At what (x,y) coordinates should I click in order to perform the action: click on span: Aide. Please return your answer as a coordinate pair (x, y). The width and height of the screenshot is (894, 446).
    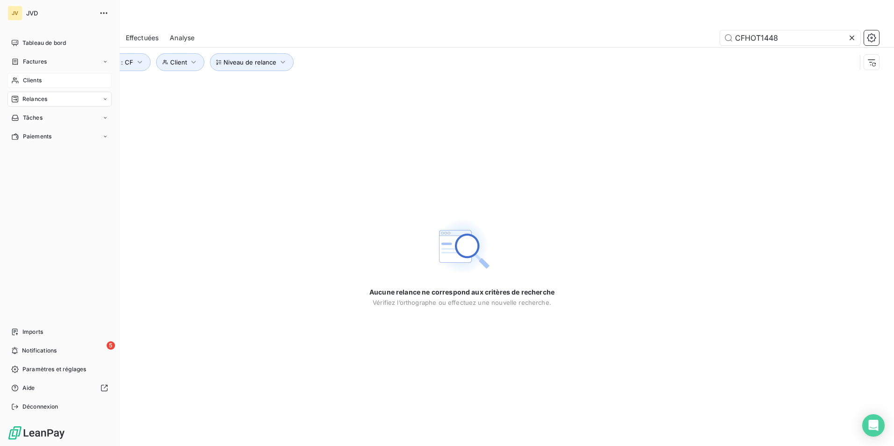
    Looking at the image, I should click on (29, 388).